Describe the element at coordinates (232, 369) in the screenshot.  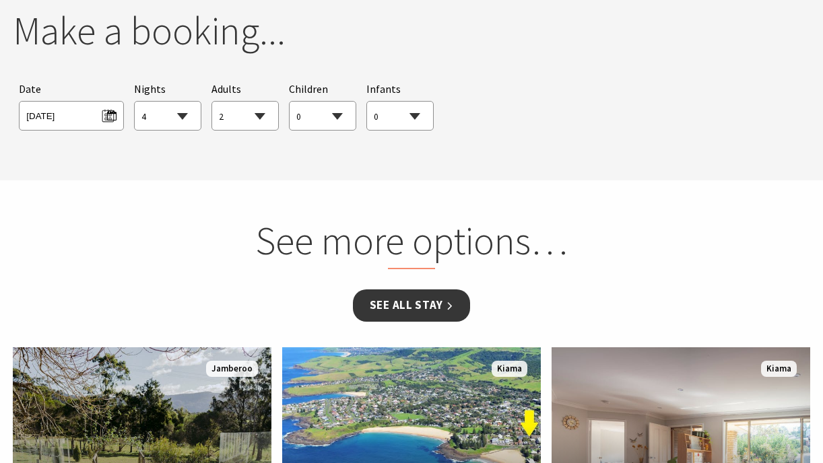
I see `span: Jamberoo` at that location.